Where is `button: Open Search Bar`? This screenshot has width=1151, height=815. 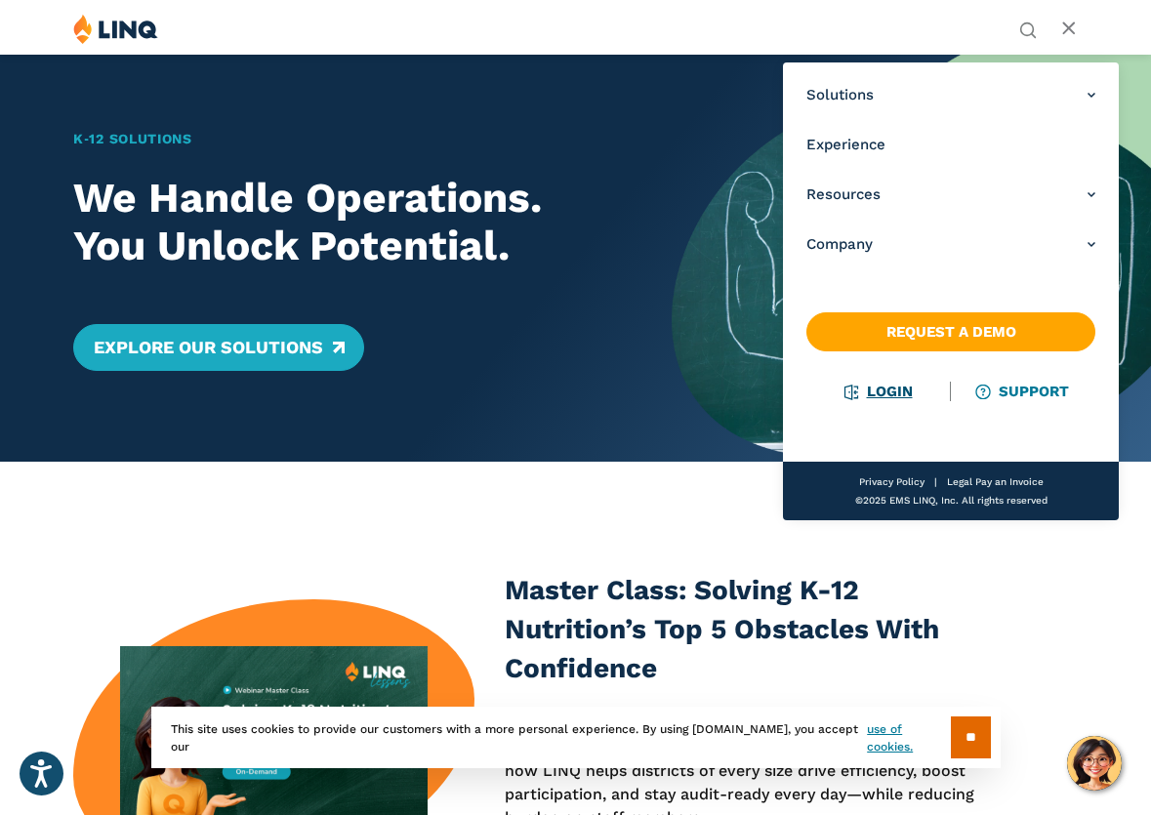 button: Open Search Bar is located at coordinates (1028, 28).